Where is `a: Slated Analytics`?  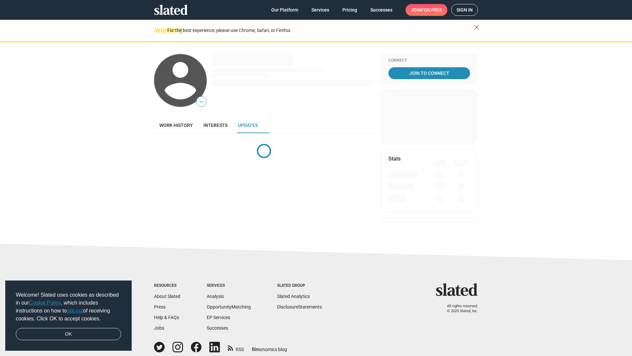 a: Slated Analytics is located at coordinates (293, 296).